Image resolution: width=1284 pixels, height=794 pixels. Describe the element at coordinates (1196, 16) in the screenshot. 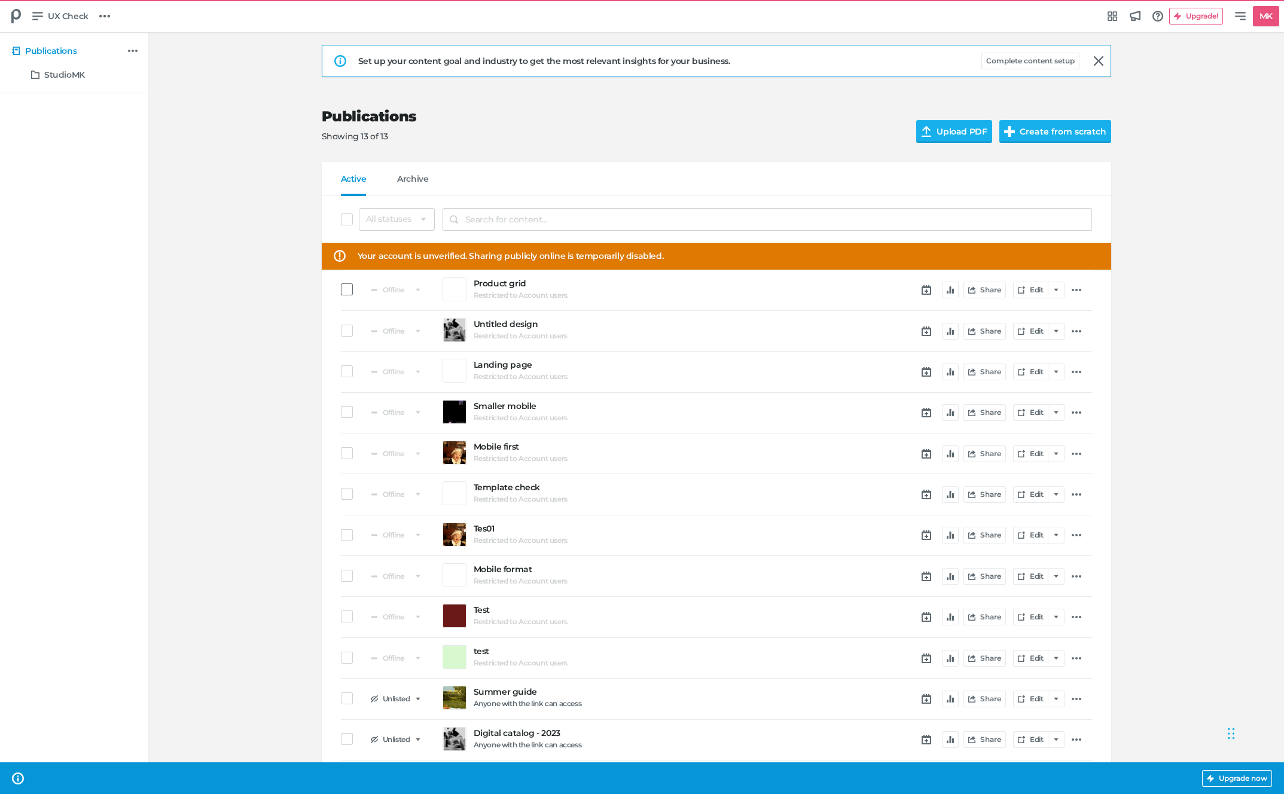

I see `button: Upgrade!` at that location.